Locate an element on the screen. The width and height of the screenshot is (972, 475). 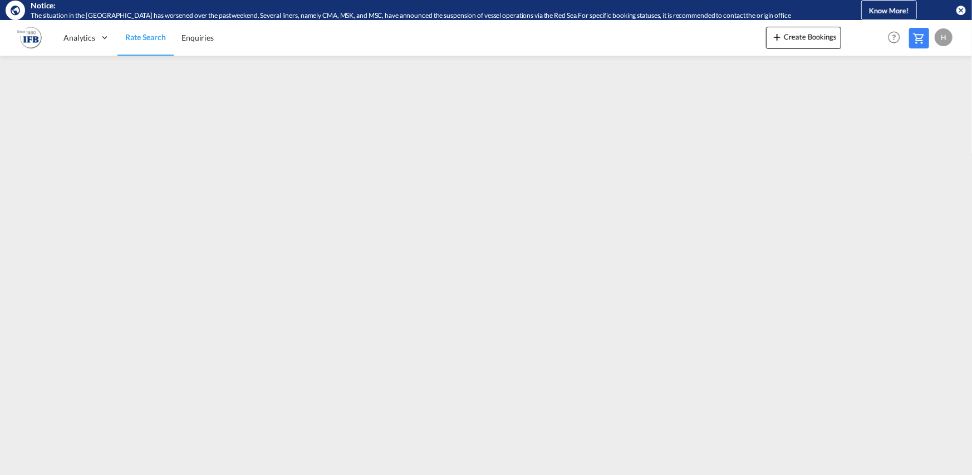
a: Enquiries is located at coordinates (198, 37).